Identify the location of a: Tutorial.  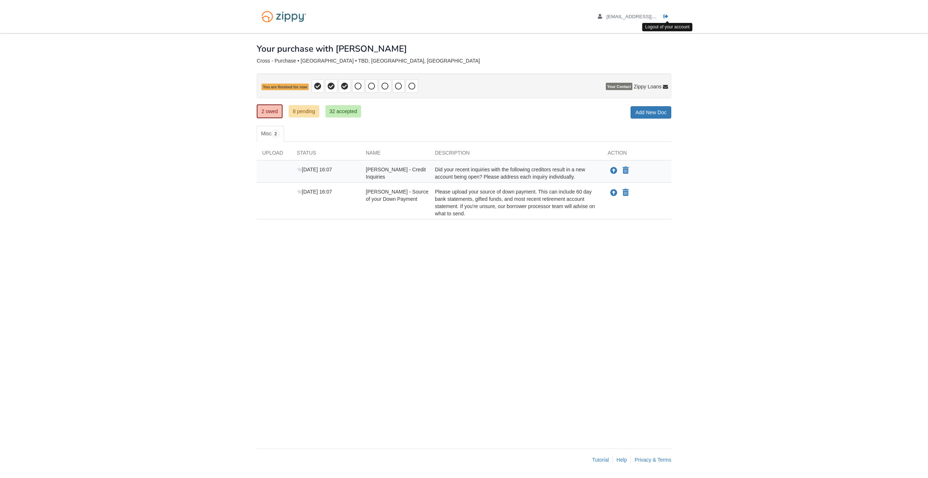
(601, 460).